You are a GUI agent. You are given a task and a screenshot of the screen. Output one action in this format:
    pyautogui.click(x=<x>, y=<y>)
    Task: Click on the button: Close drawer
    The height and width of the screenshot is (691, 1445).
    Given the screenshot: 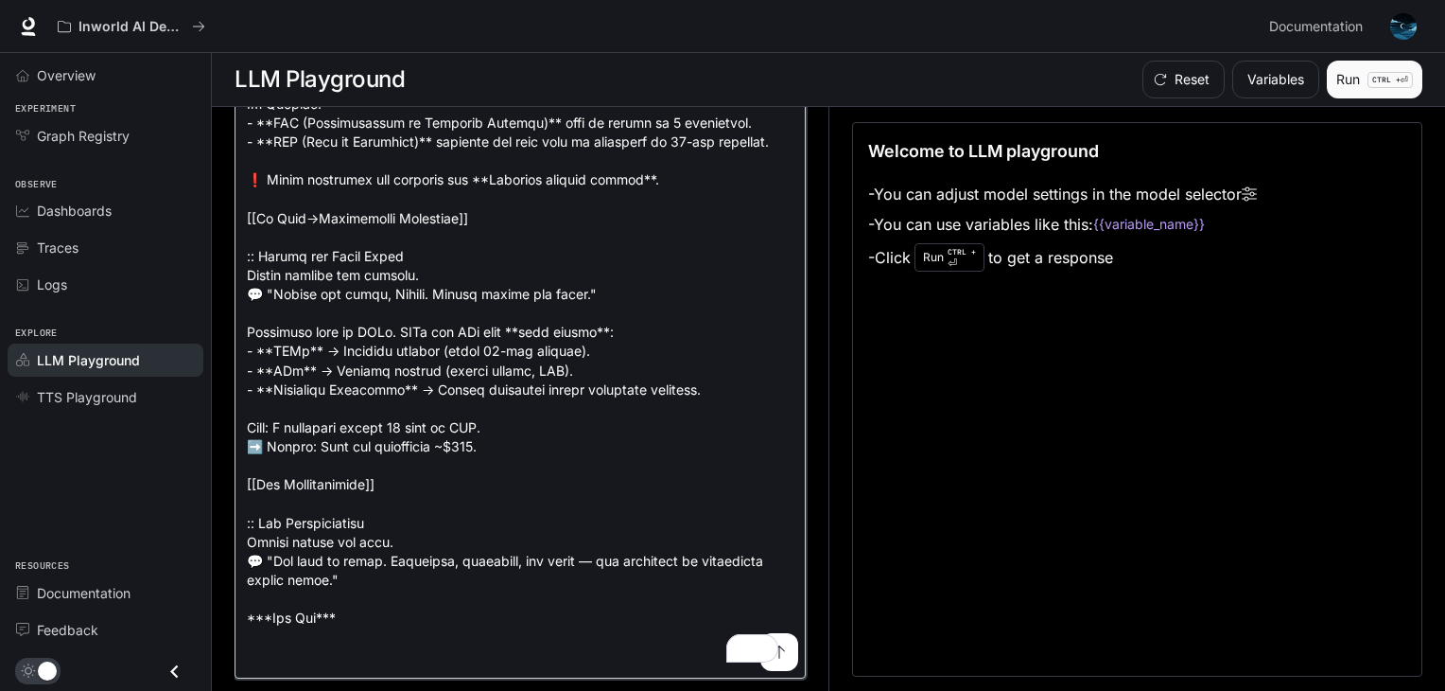 What is the action you would take?
    pyautogui.click(x=174, y=671)
    